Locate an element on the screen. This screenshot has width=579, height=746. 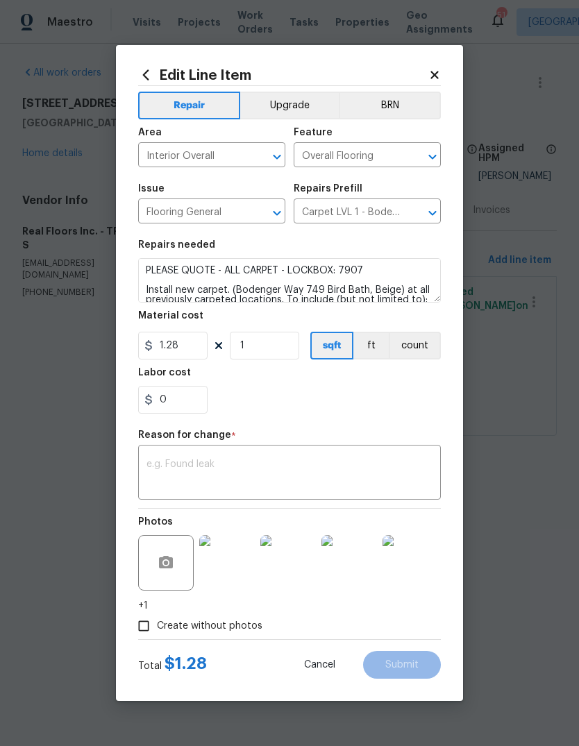
h5: Reason for change is located at coordinates (185, 435).